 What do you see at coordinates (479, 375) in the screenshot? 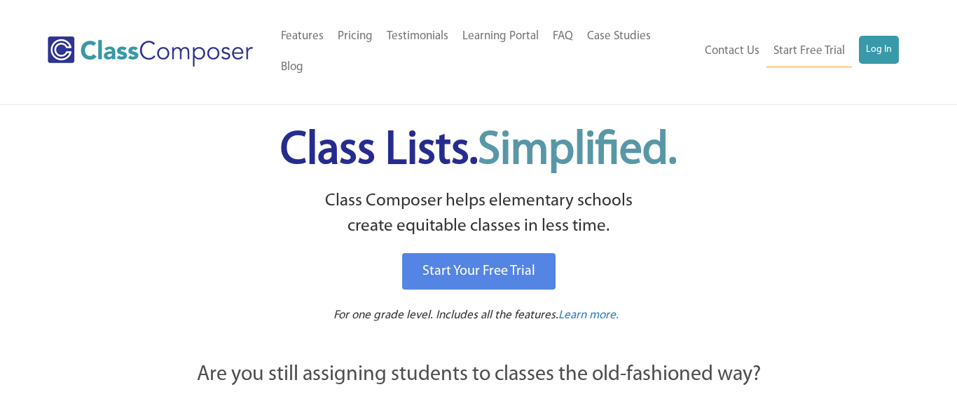
I see `p: Are you still assigning students to classes the old-fashioned way?` at bounding box center [479, 375].